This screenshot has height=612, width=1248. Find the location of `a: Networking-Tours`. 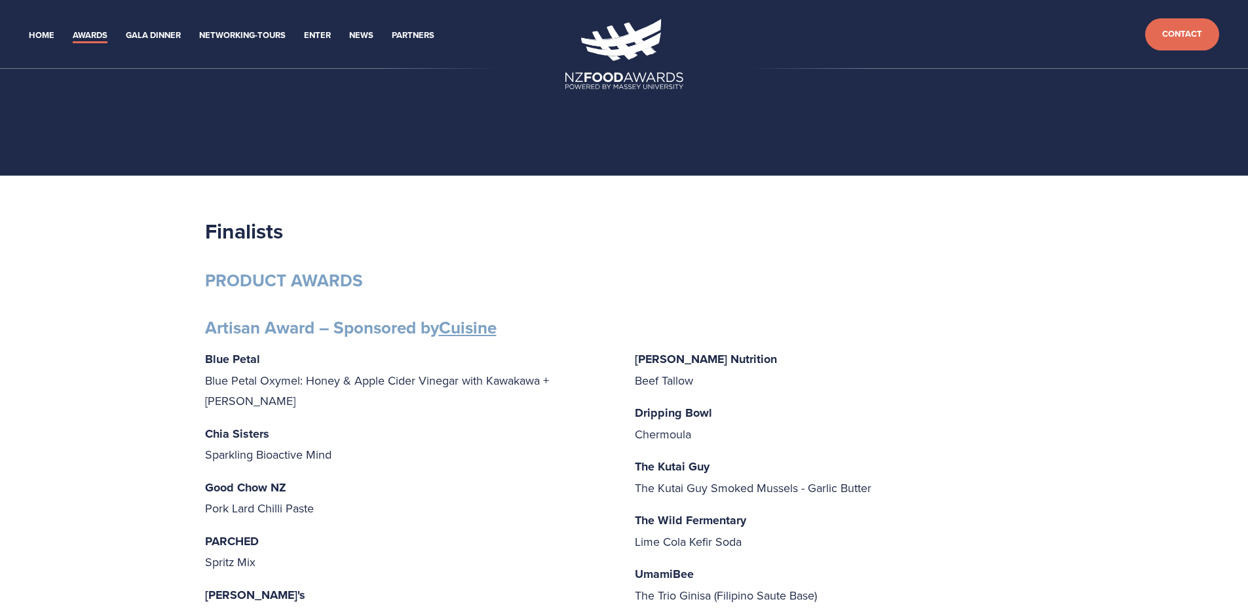

a: Networking-Tours is located at coordinates (242, 35).